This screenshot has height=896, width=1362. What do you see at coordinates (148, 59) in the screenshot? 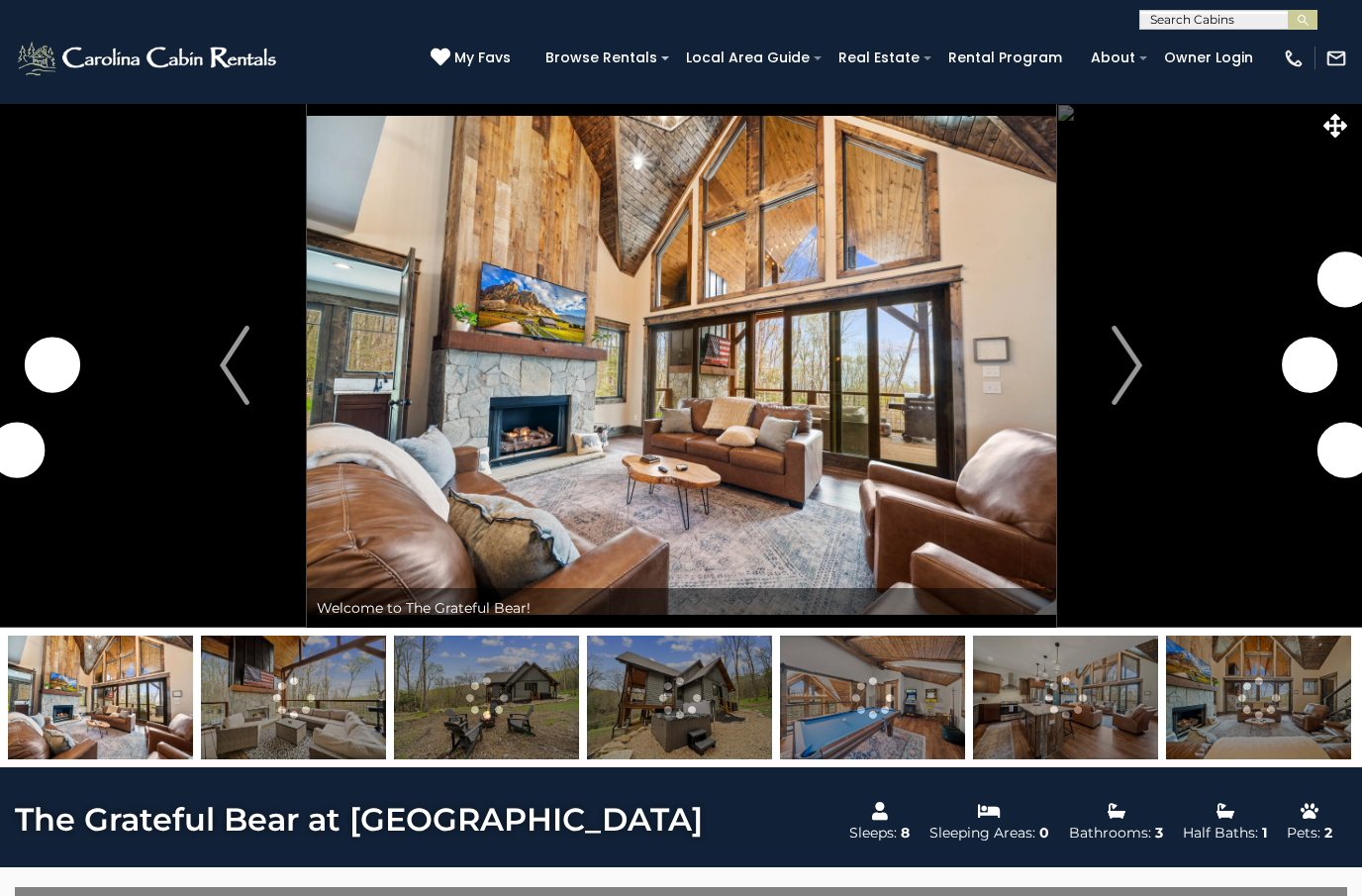
I see `img: White-1-2.png` at bounding box center [148, 59].